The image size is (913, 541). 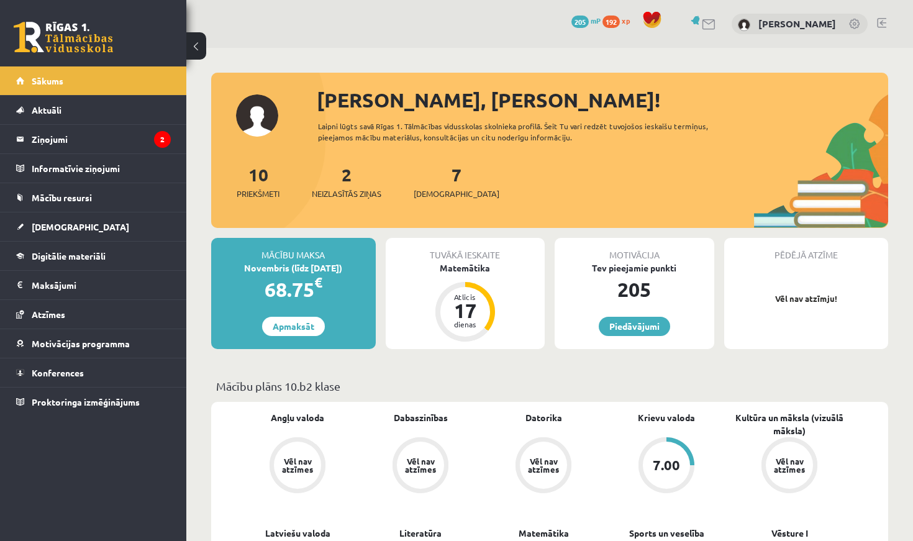 What do you see at coordinates (550, 386) in the screenshot?
I see `p: Mācību plāns 10.b2 klase` at bounding box center [550, 386].